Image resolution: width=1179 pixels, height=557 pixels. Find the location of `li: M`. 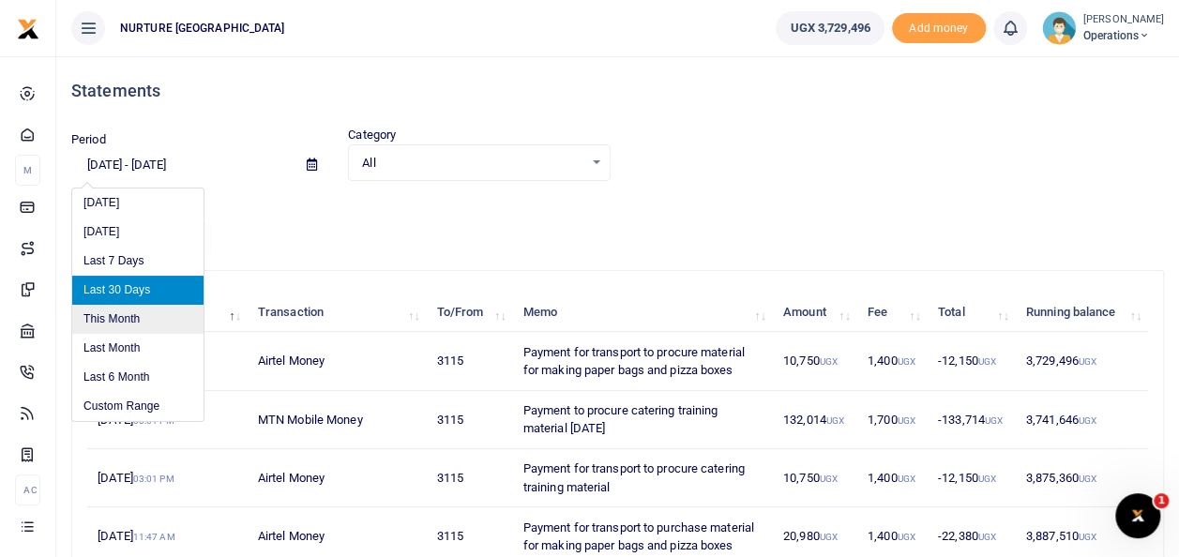

li: M is located at coordinates (27, 170).